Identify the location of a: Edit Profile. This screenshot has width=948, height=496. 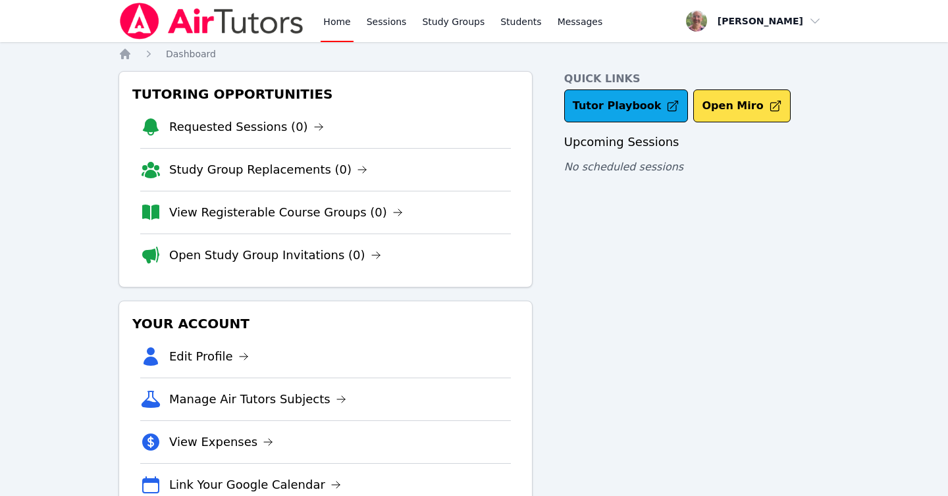
(209, 357).